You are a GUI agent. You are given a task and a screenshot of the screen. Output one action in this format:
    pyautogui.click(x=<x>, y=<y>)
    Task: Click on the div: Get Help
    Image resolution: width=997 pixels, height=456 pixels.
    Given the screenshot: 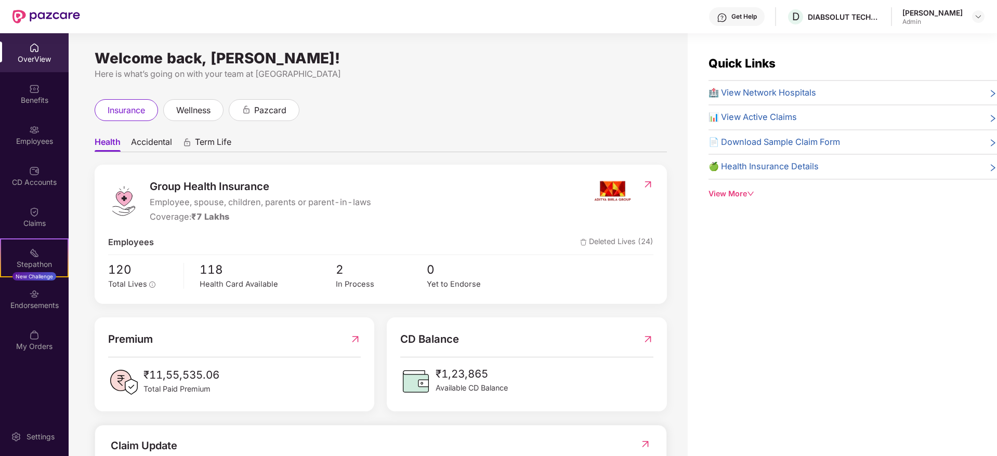 What is the action you would take?
    pyautogui.click(x=744, y=17)
    